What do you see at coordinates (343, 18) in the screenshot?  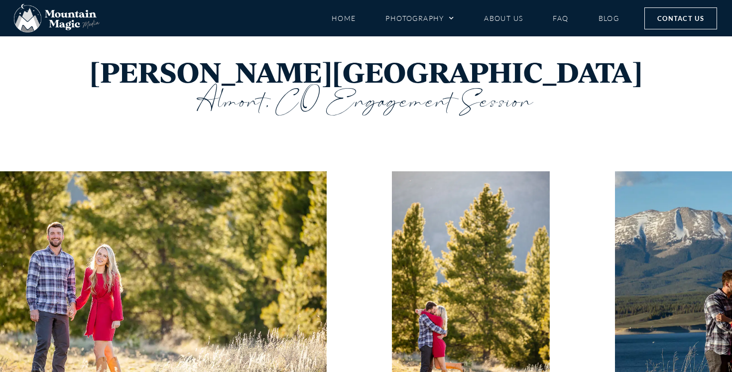 I see `a: Home` at bounding box center [343, 18].